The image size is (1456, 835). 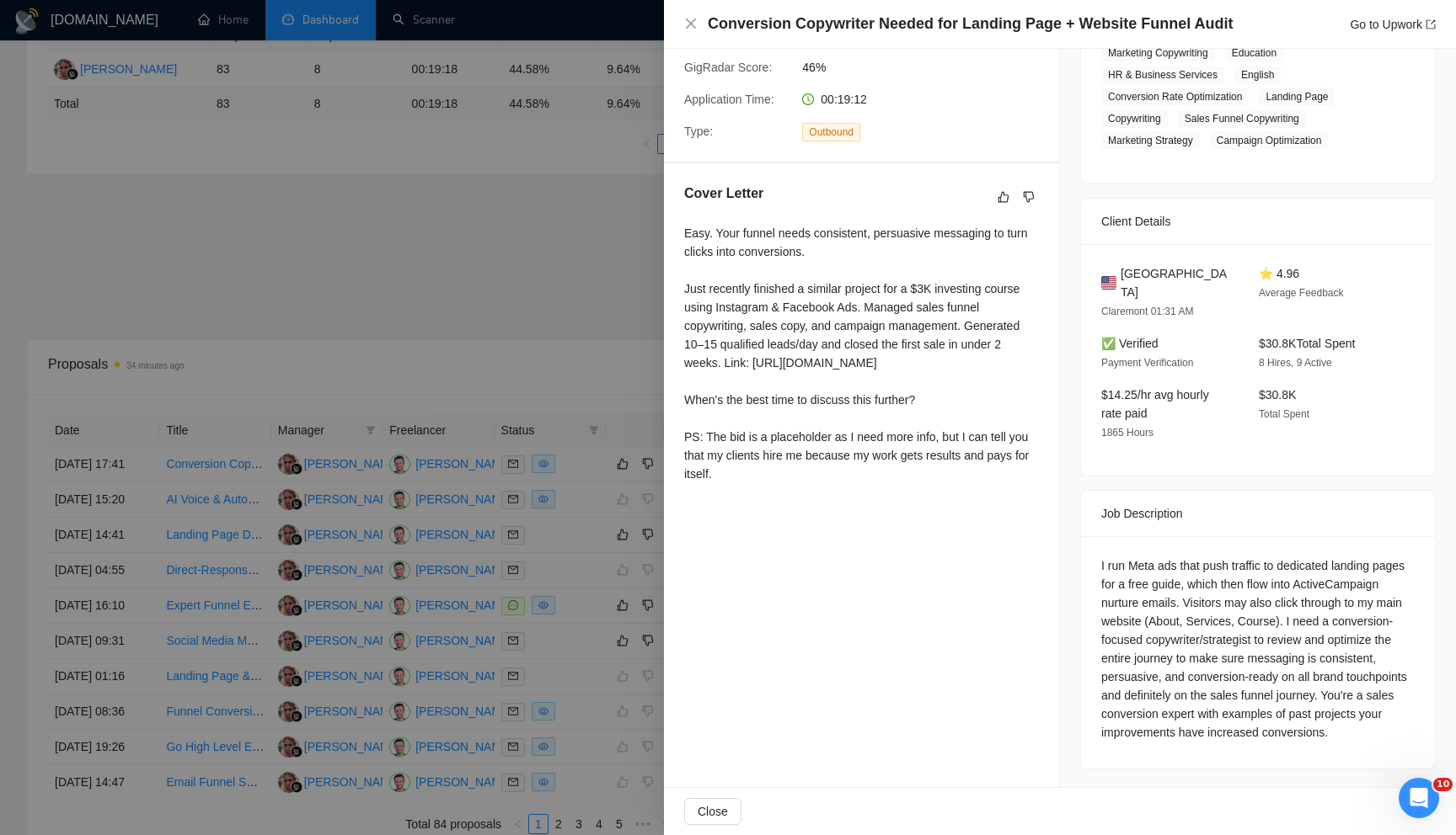 What do you see at coordinates (713, 812) in the screenshot?
I see `span: Close` at bounding box center [713, 812].